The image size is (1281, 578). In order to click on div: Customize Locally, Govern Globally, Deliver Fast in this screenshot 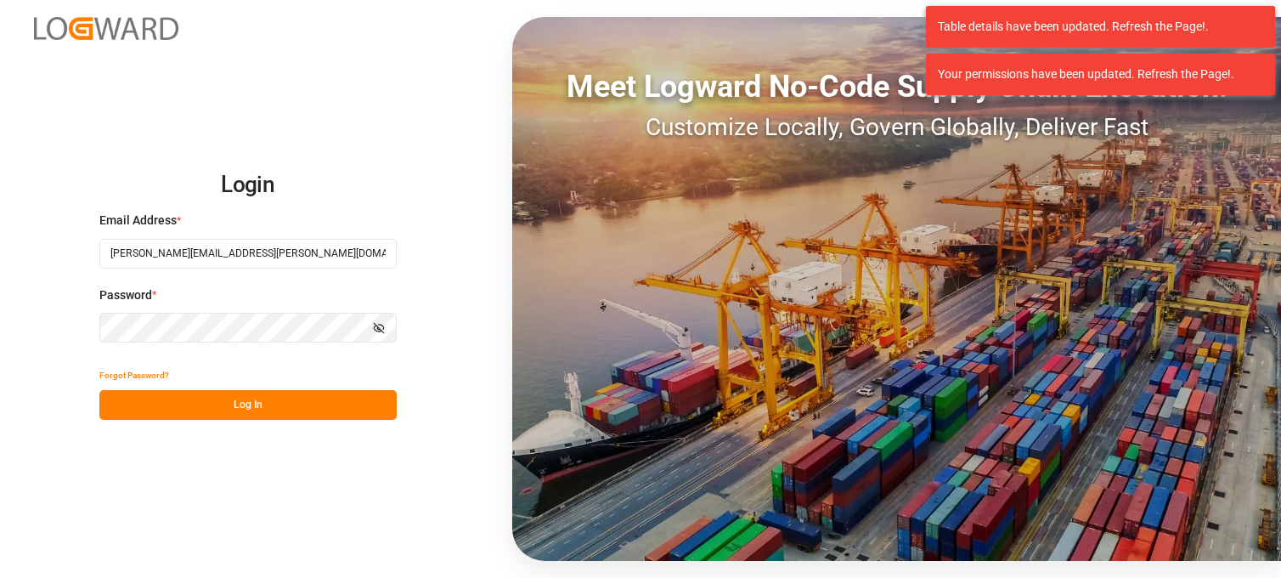, I will do `click(896, 127)`.